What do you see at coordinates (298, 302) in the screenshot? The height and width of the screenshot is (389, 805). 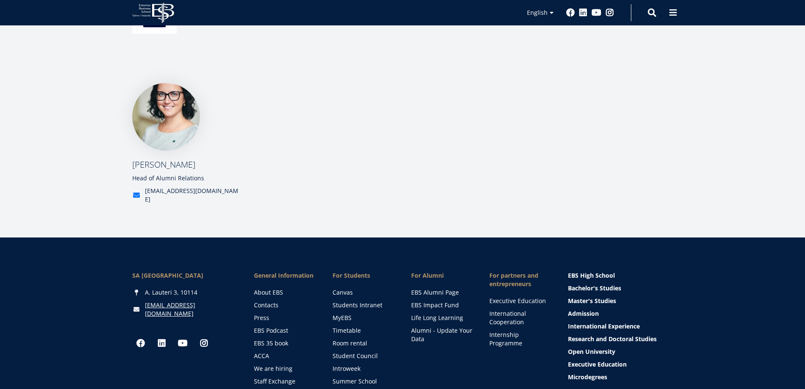 I see `a: Privacy Policy` at bounding box center [298, 302].